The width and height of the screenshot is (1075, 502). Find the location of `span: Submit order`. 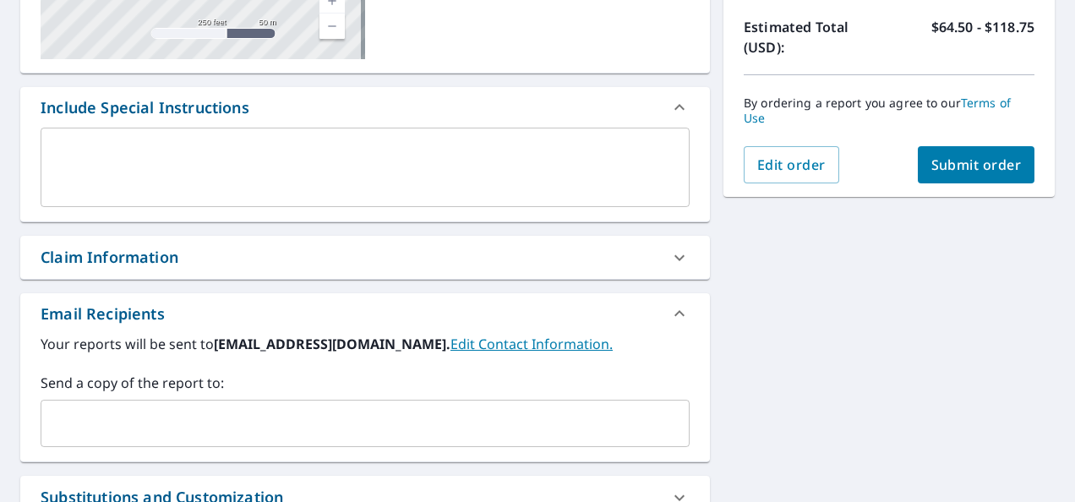

span: Submit order is located at coordinates (976, 165).